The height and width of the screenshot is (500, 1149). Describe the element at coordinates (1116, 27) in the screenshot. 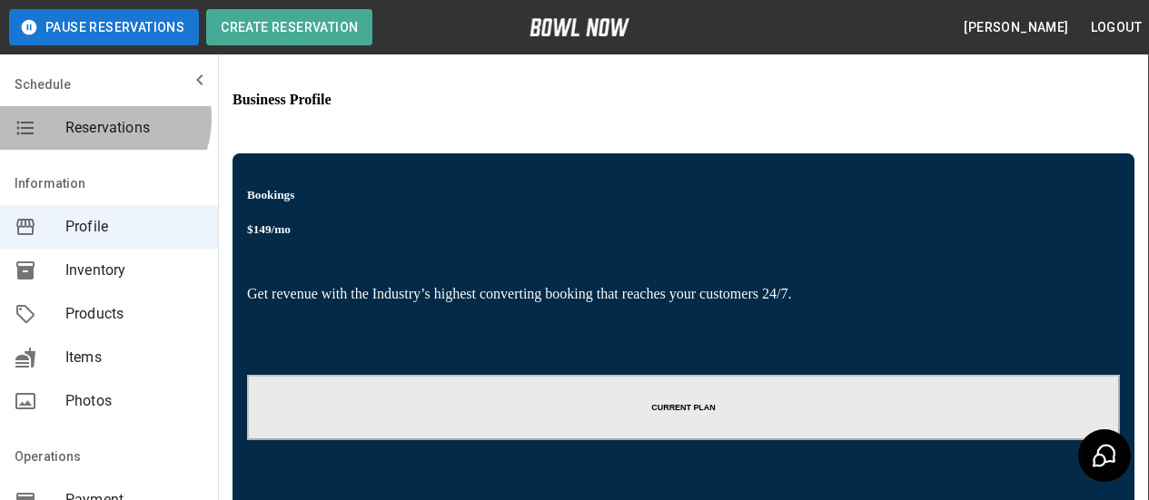

I see `button: Logout` at that location.